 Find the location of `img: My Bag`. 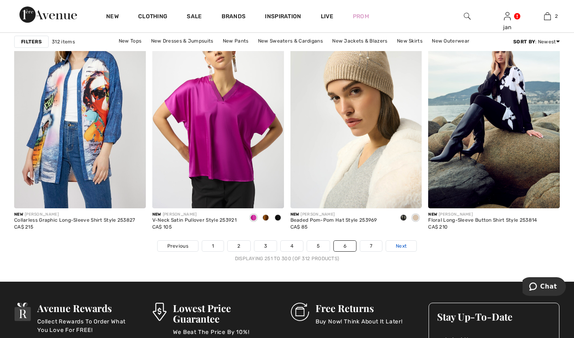

img: My Bag is located at coordinates (547, 16).